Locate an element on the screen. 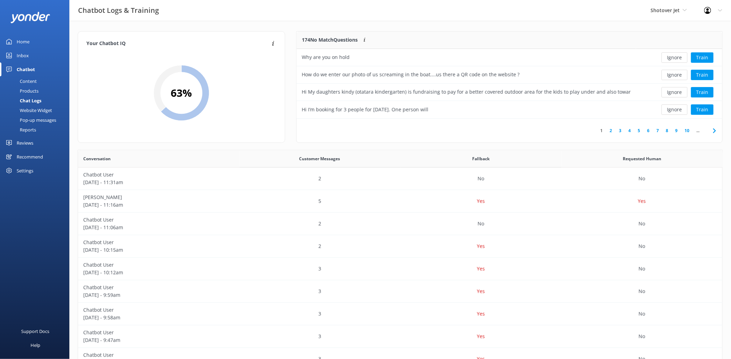 The height and width of the screenshot is (359, 731). p: 5 is located at coordinates (320, 201).